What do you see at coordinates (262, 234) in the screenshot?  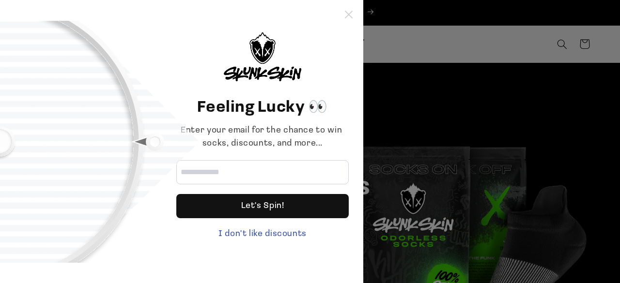 I see `div: I don't like discounts` at bounding box center [262, 234].